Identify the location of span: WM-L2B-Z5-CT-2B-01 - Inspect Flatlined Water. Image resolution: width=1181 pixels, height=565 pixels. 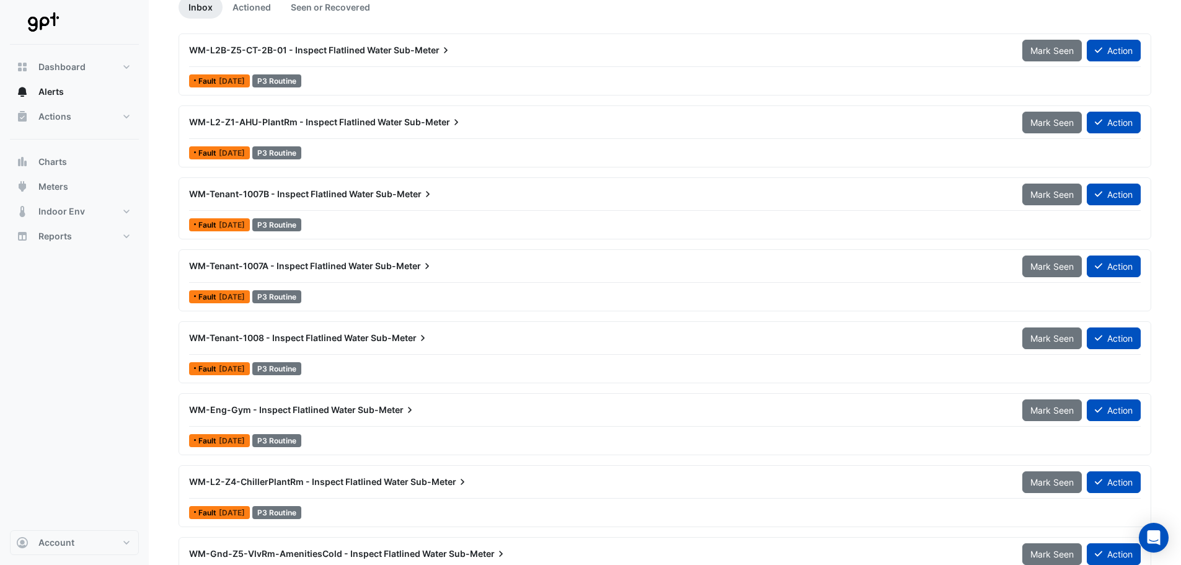
(290, 50).